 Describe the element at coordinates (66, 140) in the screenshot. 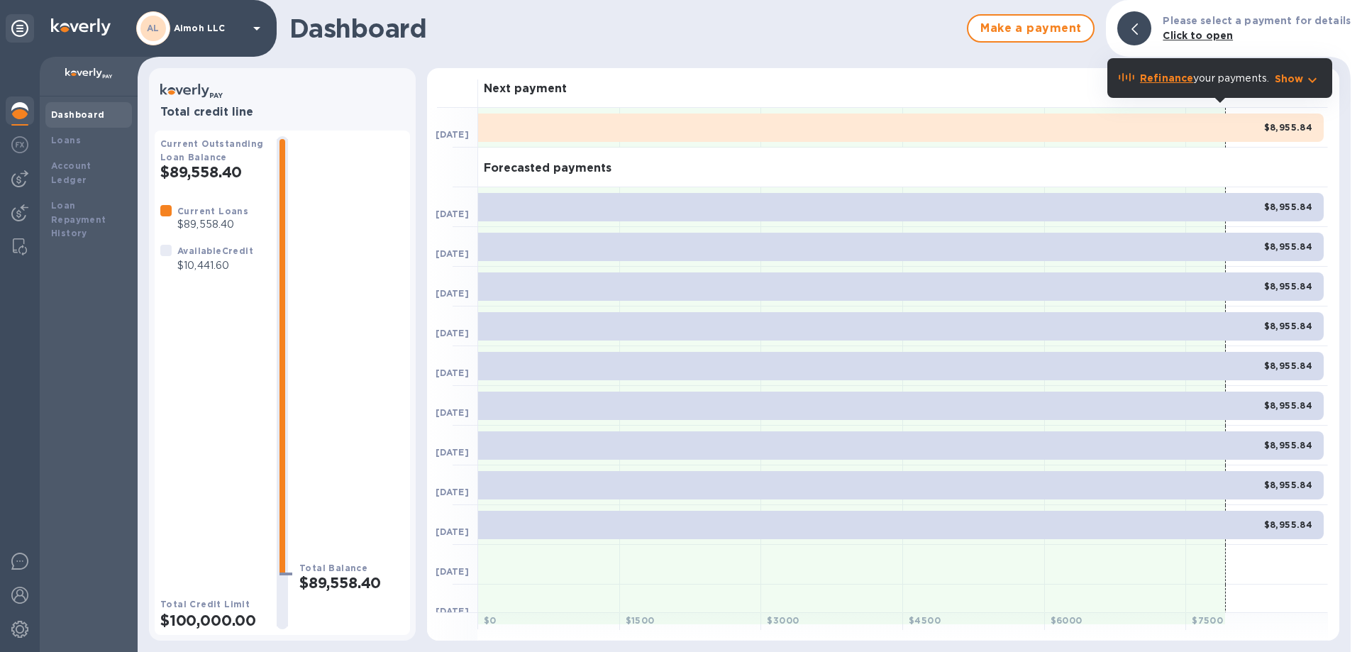

I see `b: Loans` at that location.